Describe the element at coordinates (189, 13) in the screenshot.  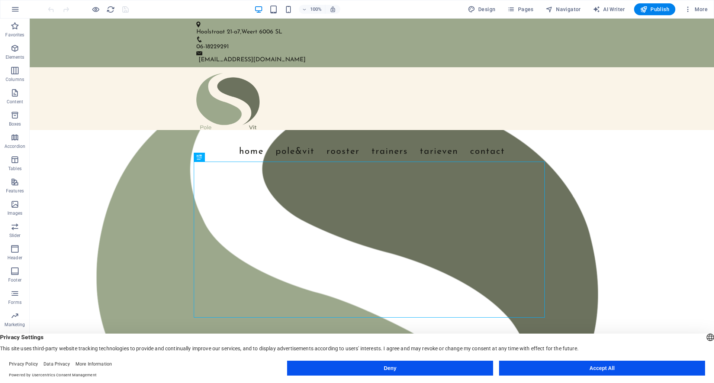
I see `span: Hoolstraat 21-a7` at that location.